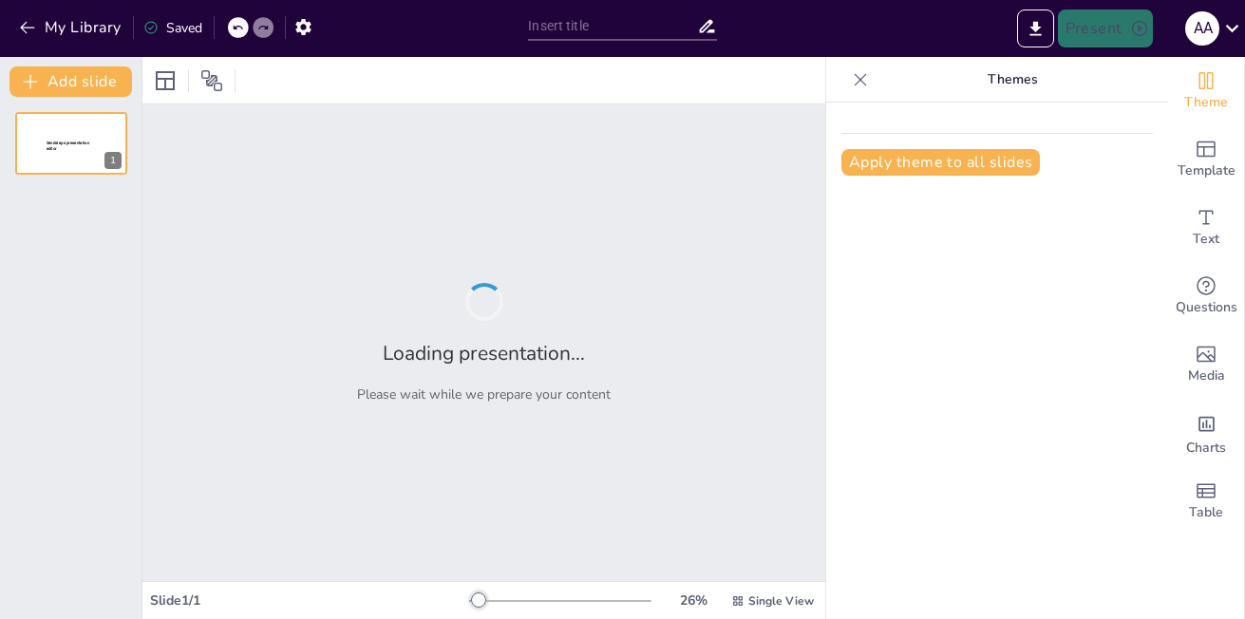 This screenshot has width=1245, height=619. What do you see at coordinates (1206, 103) in the screenshot?
I see `span: Theme` at bounding box center [1206, 103].